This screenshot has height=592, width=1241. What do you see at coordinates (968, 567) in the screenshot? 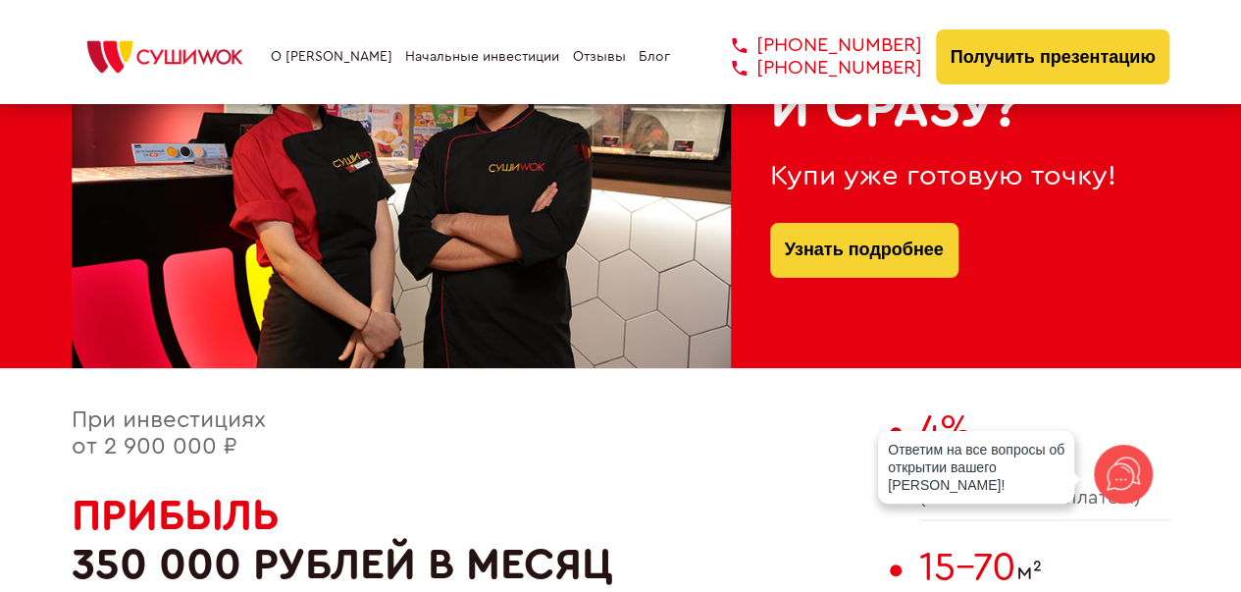
I see `span: 15-70` at bounding box center [968, 567].